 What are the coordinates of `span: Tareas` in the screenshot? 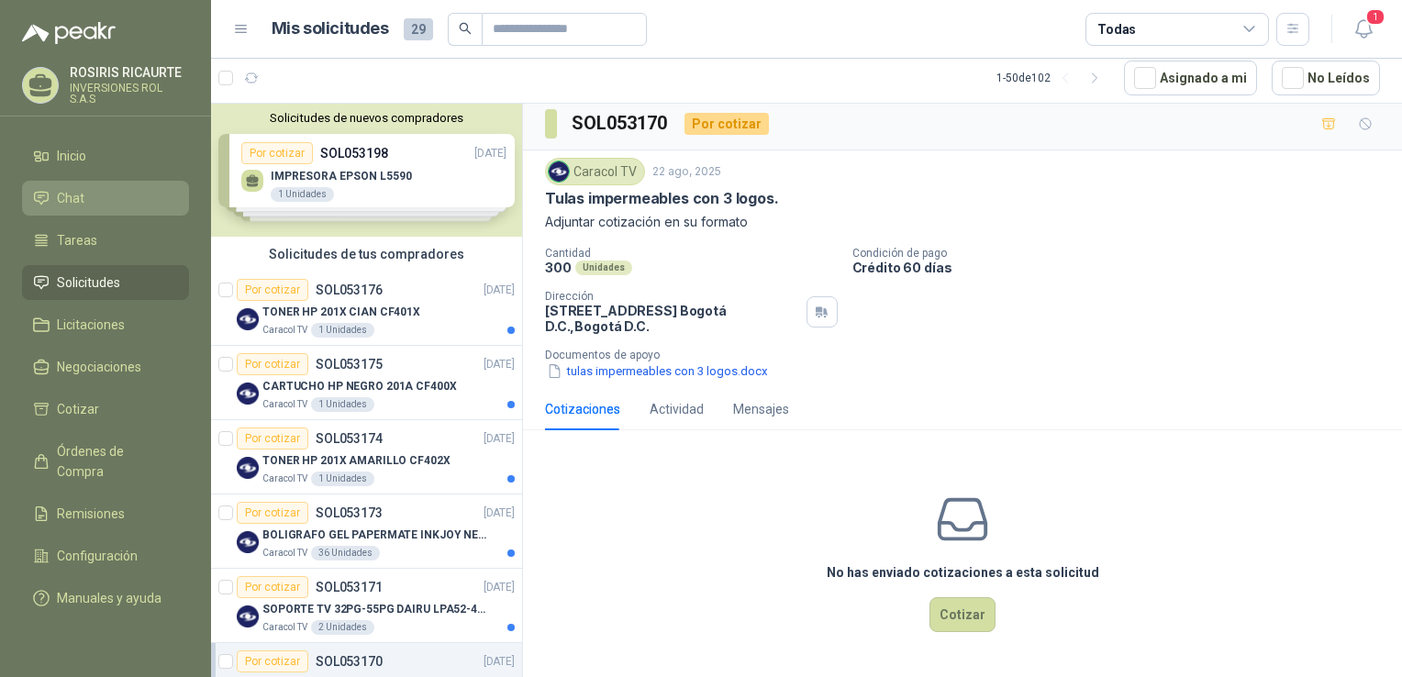 It's located at (77, 240).